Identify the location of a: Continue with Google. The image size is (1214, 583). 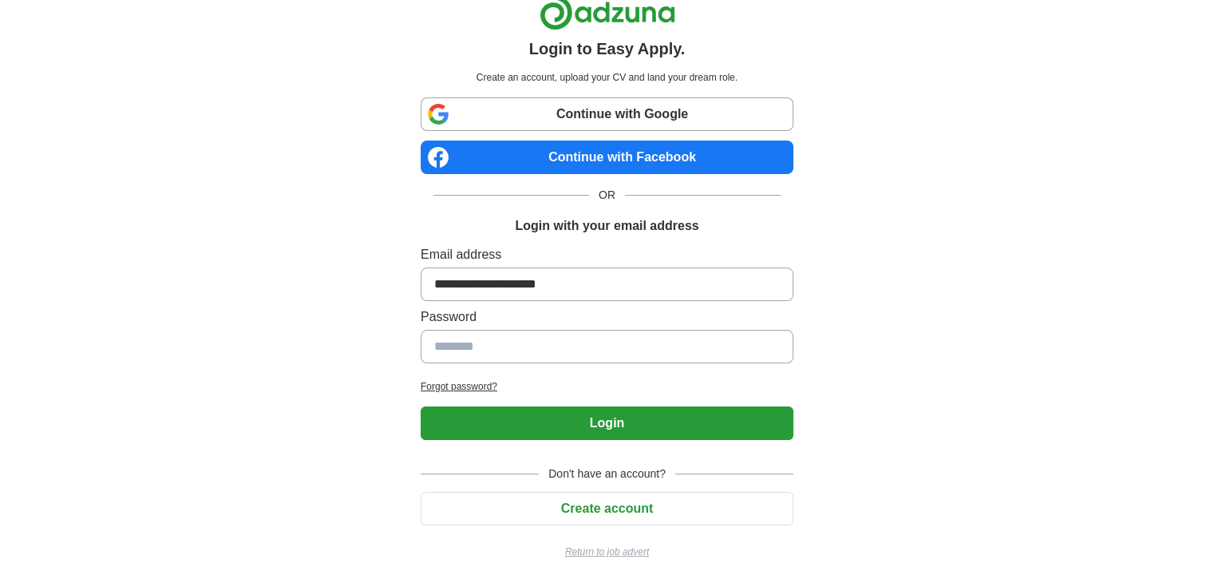
(607, 114).